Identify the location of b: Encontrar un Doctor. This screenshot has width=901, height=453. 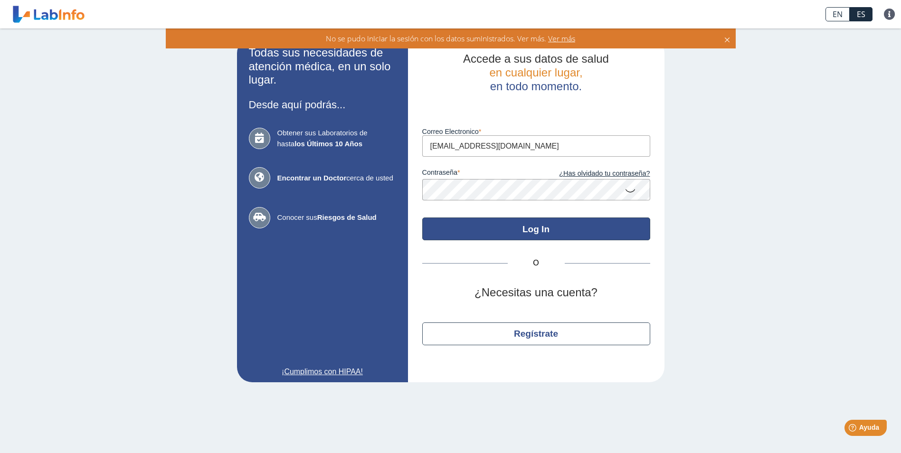
(312, 178).